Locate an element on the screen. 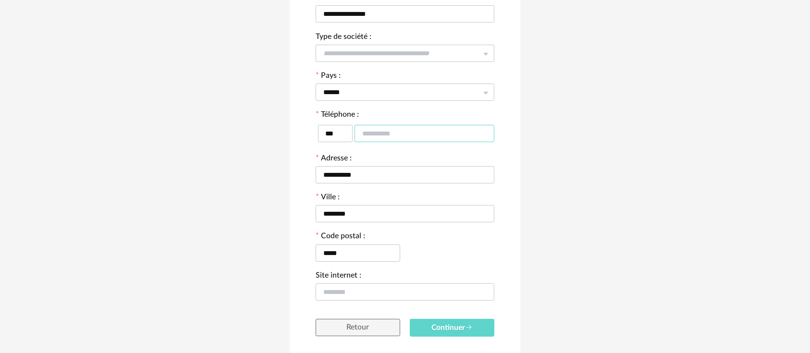  label: Code postal : is located at coordinates (340, 237).